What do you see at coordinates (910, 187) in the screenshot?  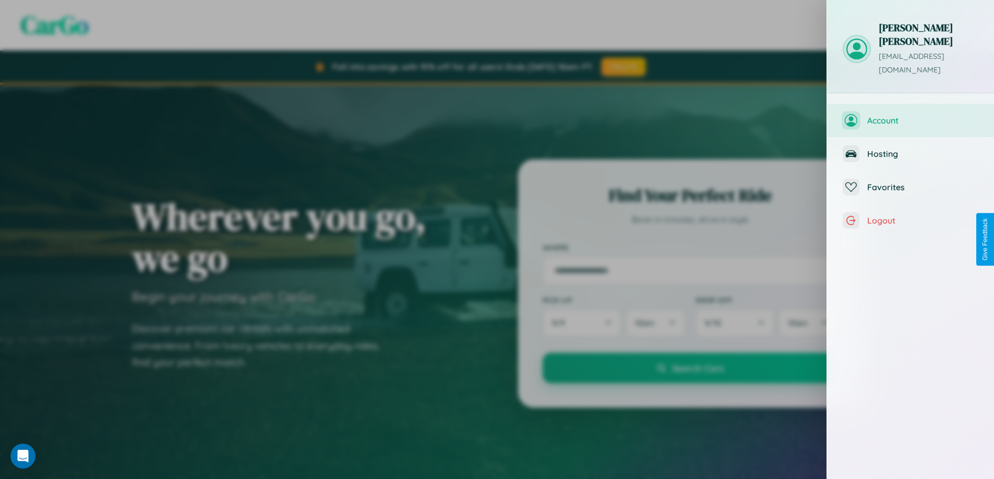 I see `button: Favorites` at bounding box center [910, 187].